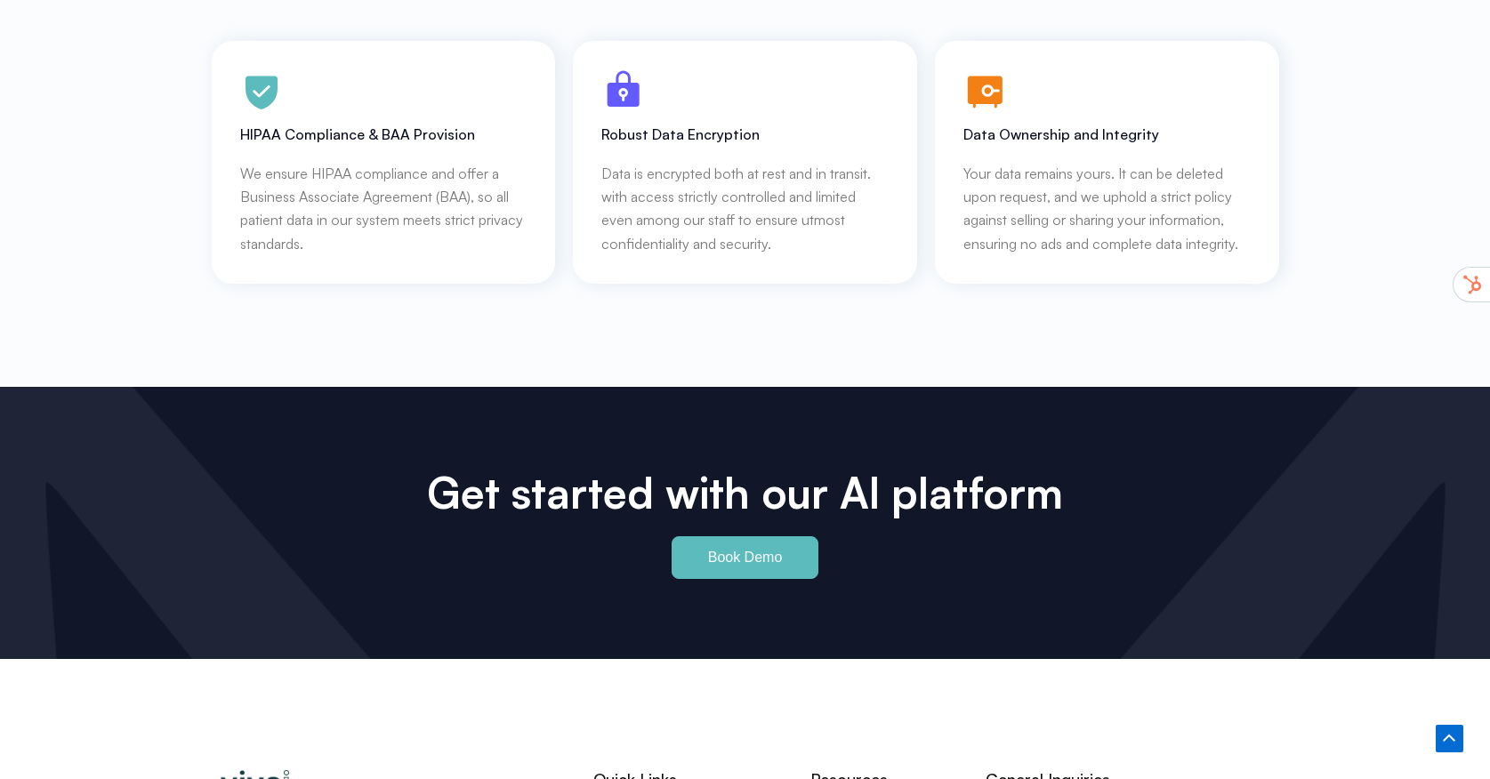  What do you see at coordinates (383, 209) in the screenshot?
I see `p: We ensure HIPAA compliance and offer a Business Associate Agreement (BAA), so all patient data in...` at bounding box center [383, 209].